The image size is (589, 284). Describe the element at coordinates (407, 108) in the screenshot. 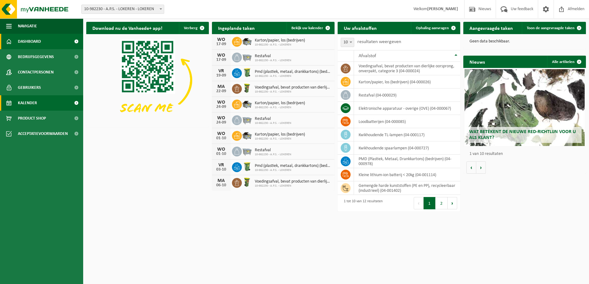

I see `td: elektronische apparatuur - overige (OVE) (04-000067)` at that location.